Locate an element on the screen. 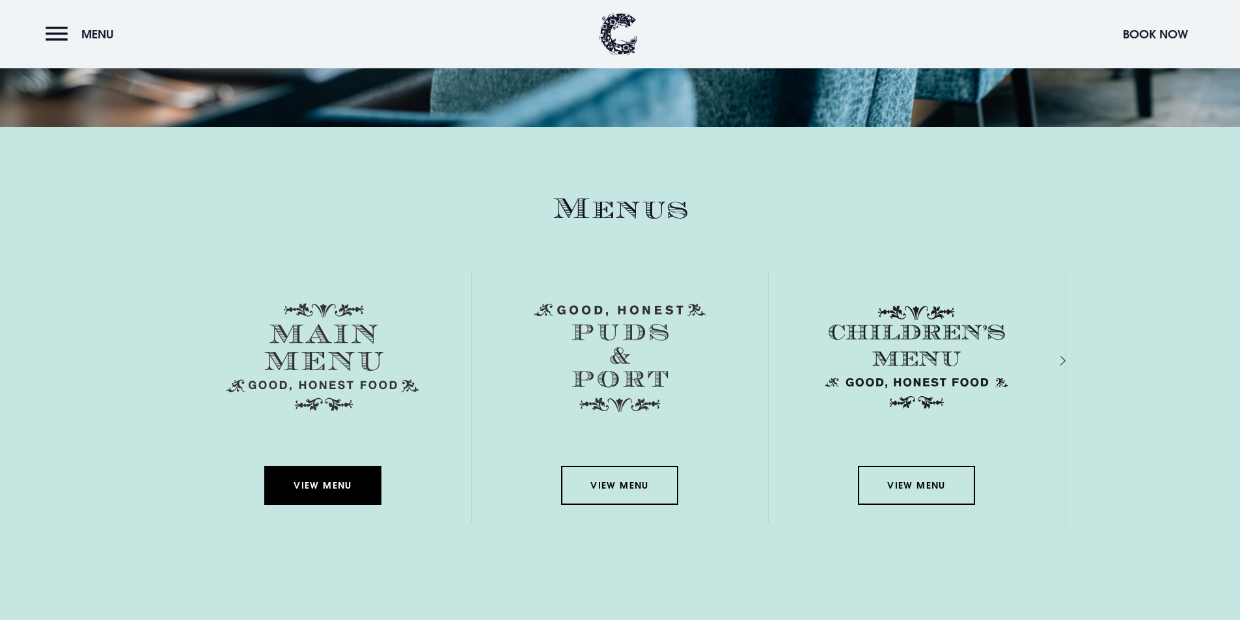  img: Menu puds and port is located at coordinates (620, 358).